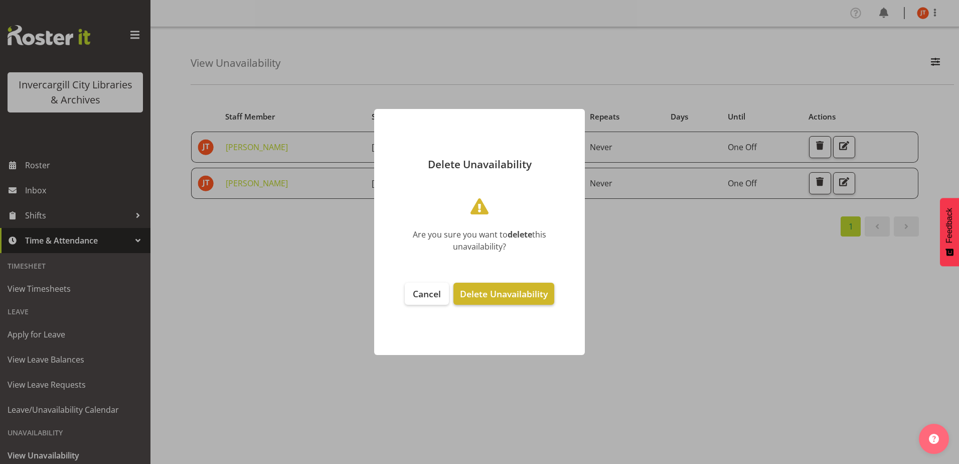  What do you see at coordinates (504, 294) in the screenshot?
I see `span: Delete Unavailability` at bounding box center [504, 294].